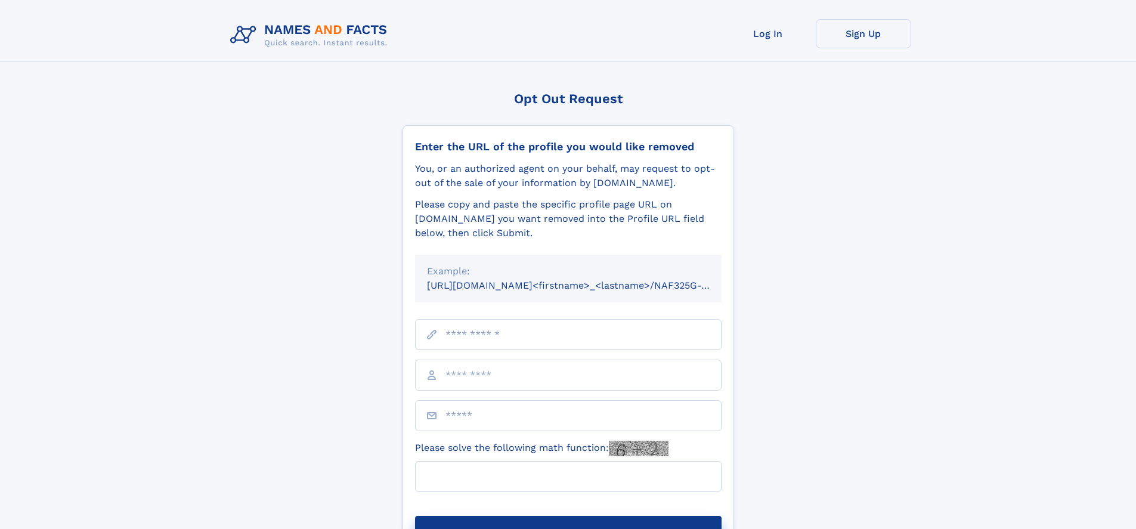 Image resolution: width=1136 pixels, height=529 pixels. What do you see at coordinates (568, 176) in the screenshot?
I see `div: You, or an authorized agent on your behalf, may request to opt-out of the sale of your informatio...` at bounding box center [568, 176].